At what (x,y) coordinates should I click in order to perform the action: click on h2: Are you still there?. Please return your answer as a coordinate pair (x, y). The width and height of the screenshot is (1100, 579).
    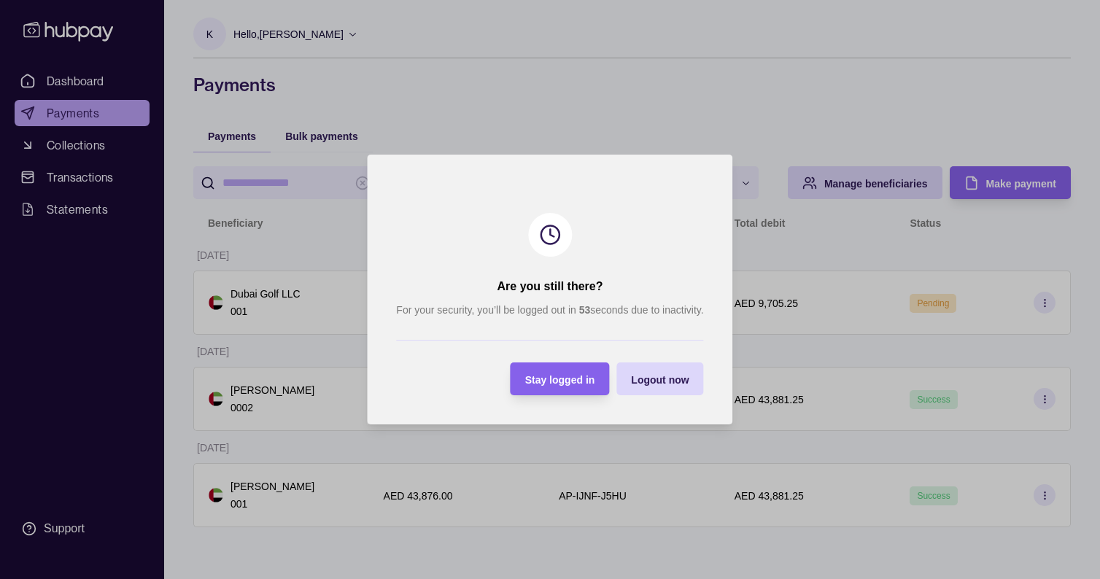
    Looking at the image, I should click on (550, 287).